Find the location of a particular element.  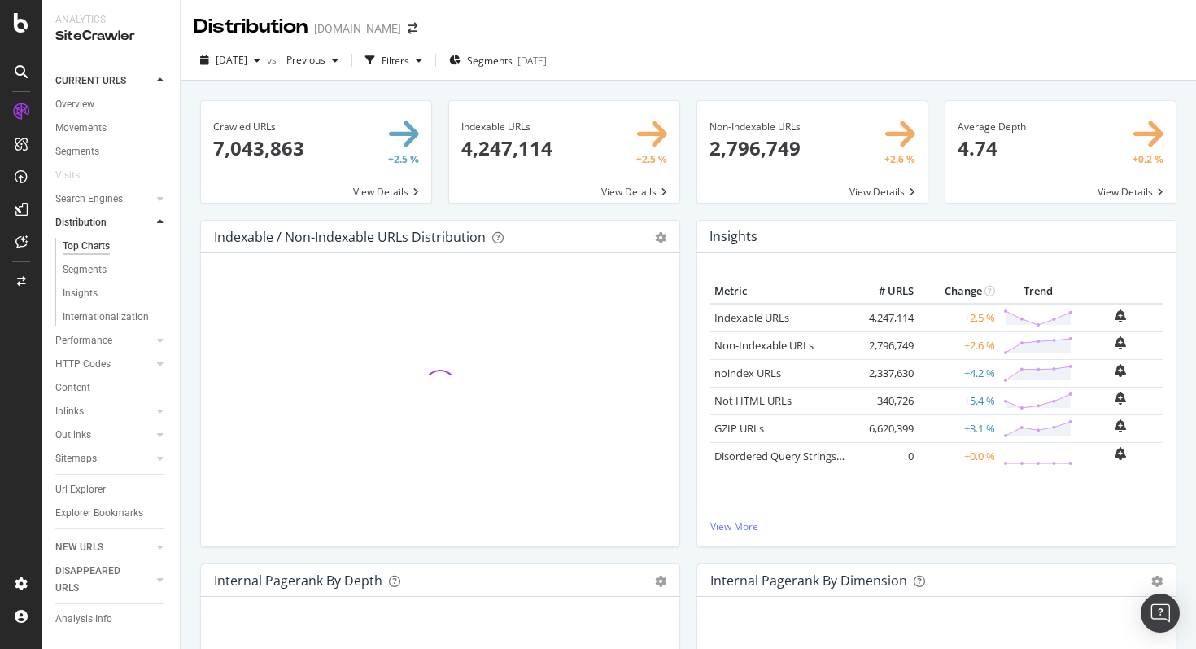

a: Analysis Info is located at coordinates (111, 618).